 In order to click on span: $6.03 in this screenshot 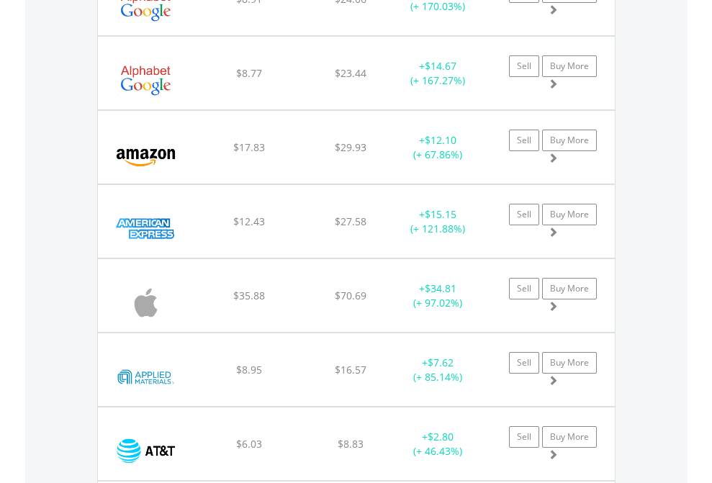, I will do `click(249, 443)`.